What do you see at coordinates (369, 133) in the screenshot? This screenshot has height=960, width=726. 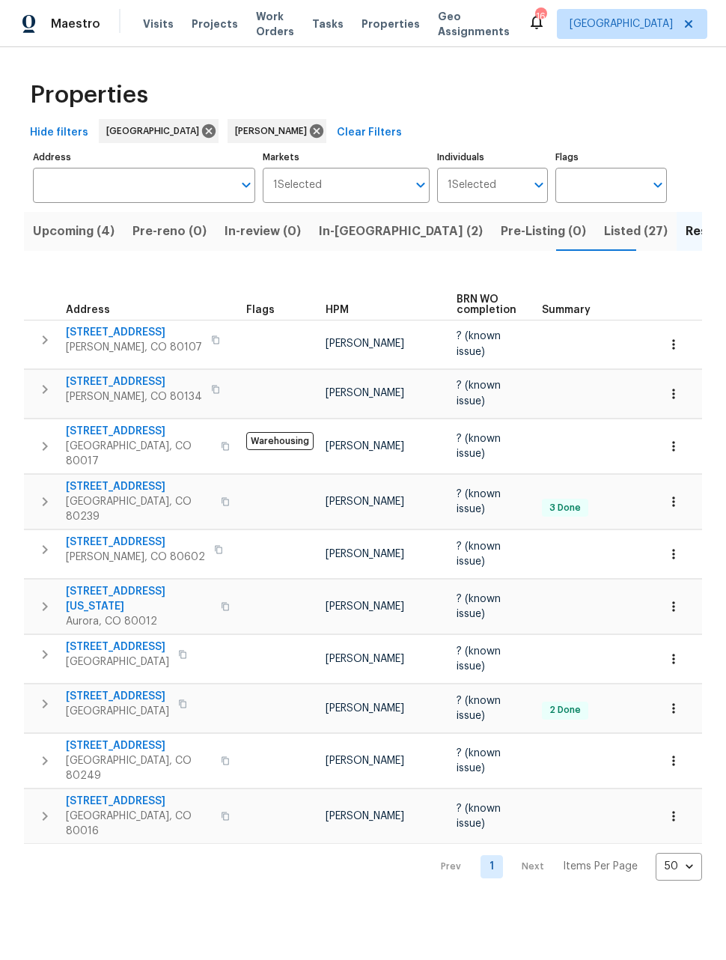 I see `button: Clear Filters` at bounding box center [369, 133].